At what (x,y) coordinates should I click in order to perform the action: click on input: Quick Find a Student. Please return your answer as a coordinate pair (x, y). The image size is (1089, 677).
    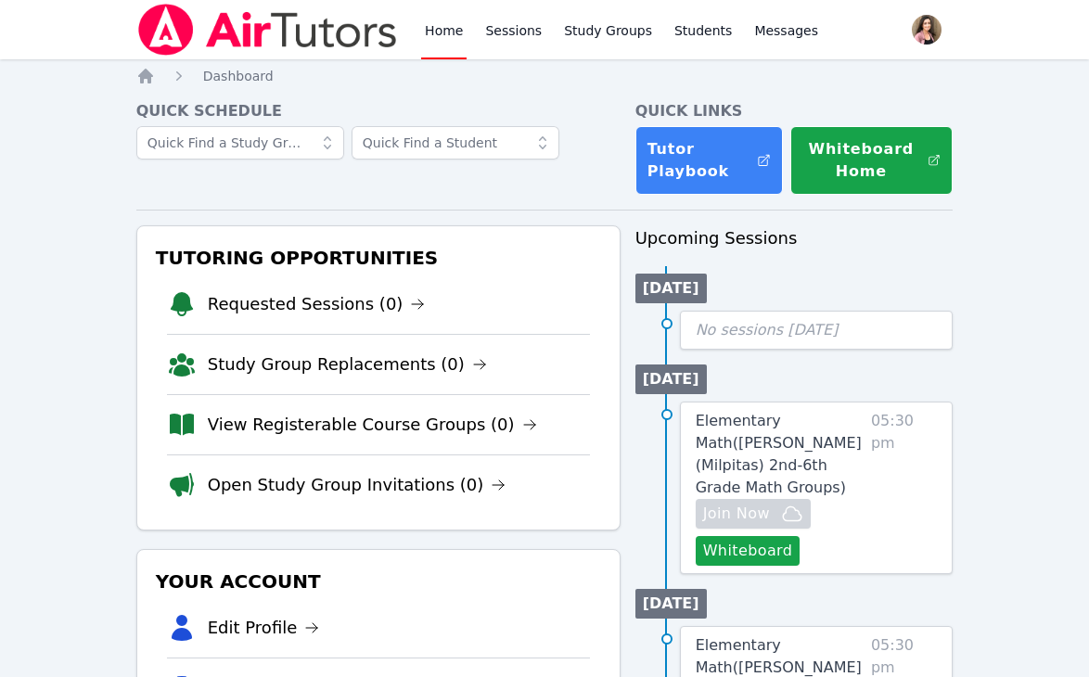
    Looking at the image, I should click on (455, 143).